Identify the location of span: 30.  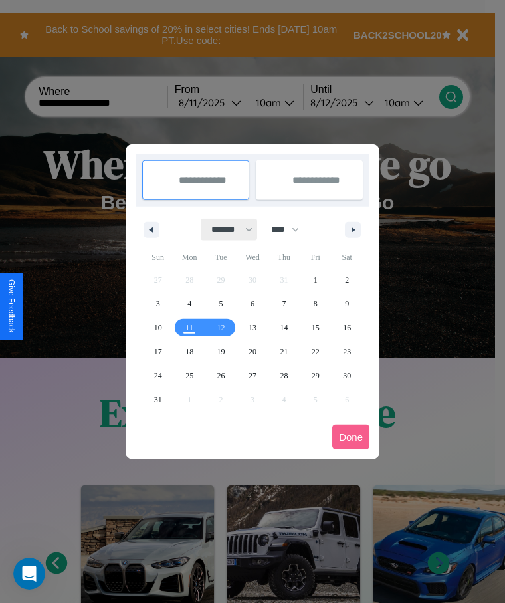
(347, 375).